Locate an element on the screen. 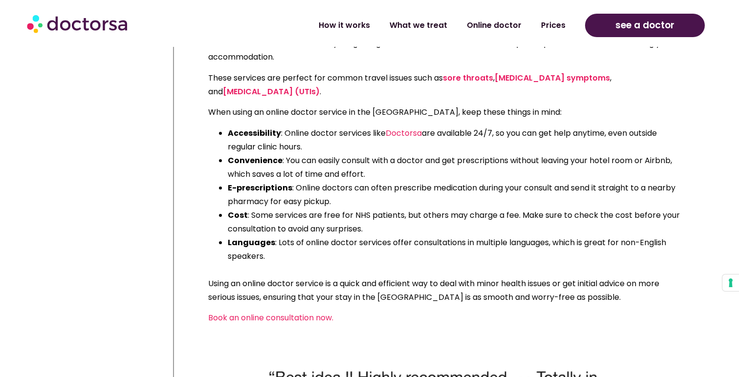 The height and width of the screenshot is (377, 739). b: Languages is located at coordinates (251, 242).